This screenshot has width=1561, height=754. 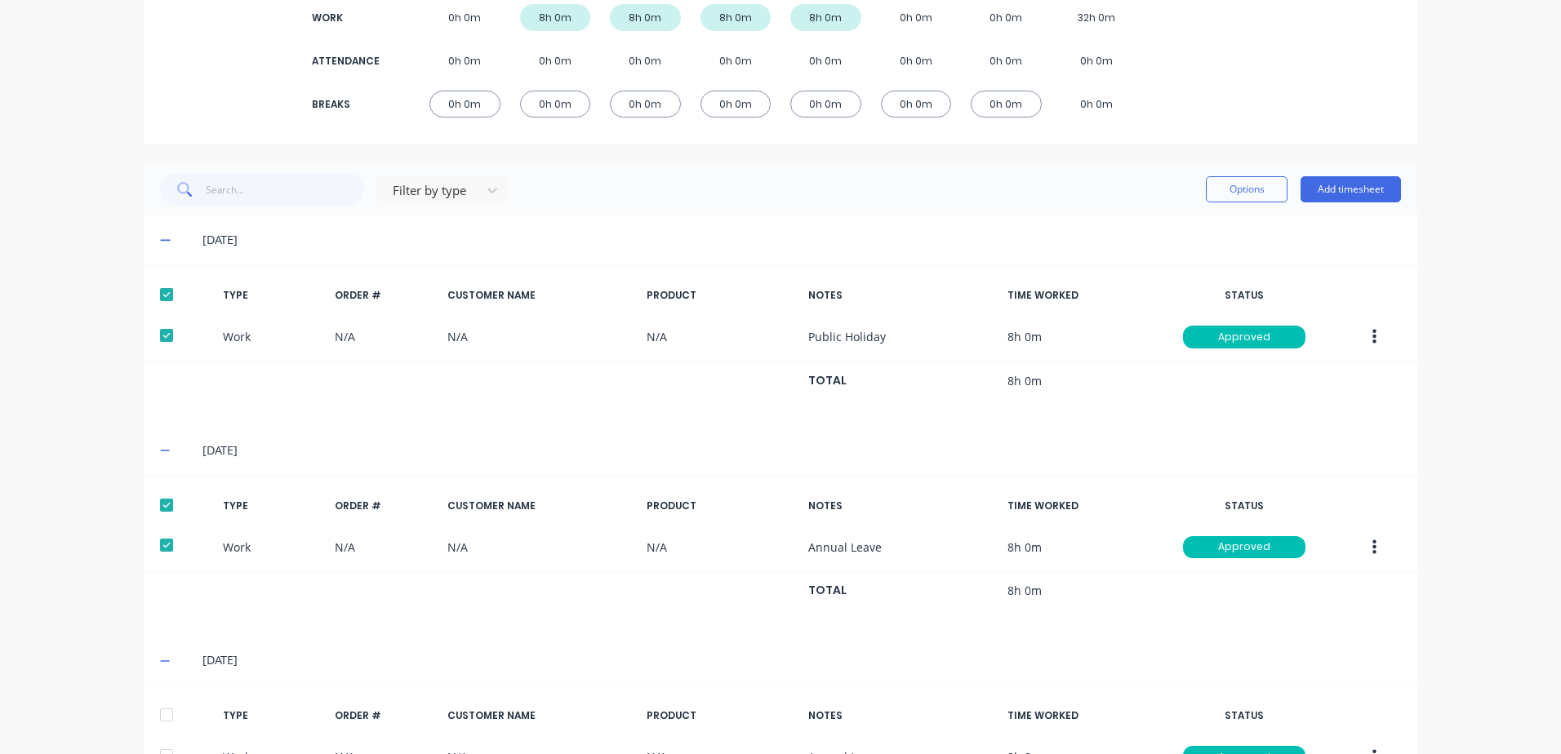 I want to click on div: WORK, so click(x=345, y=18).